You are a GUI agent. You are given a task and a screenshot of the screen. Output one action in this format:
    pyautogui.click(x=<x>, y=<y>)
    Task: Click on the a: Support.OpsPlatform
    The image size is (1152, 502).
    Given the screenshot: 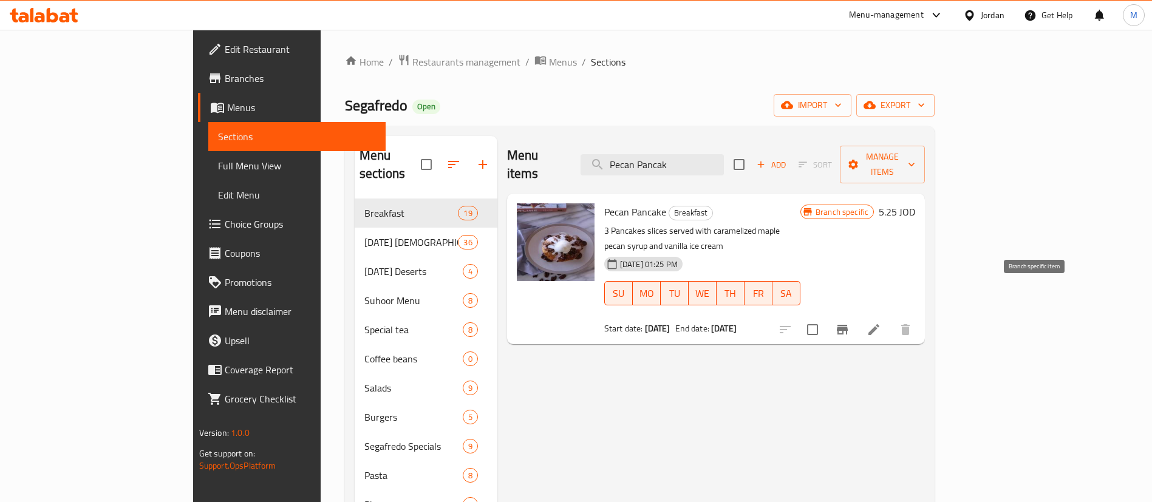 What is the action you would take?
    pyautogui.click(x=237, y=466)
    